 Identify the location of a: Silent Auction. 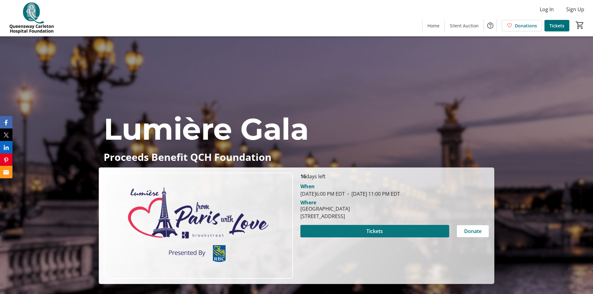
(464, 26).